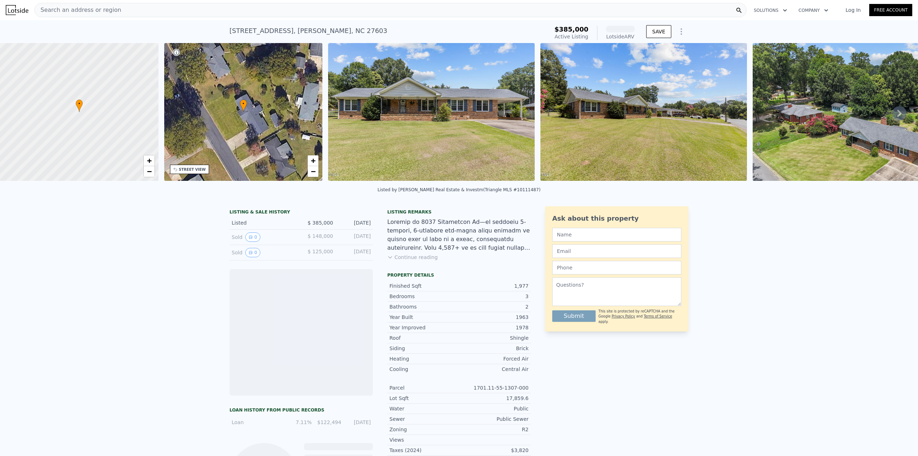 The height and width of the screenshot is (456, 918). Describe the element at coordinates (412, 257) in the screenshot. I see `button: Continue reading` at that location.